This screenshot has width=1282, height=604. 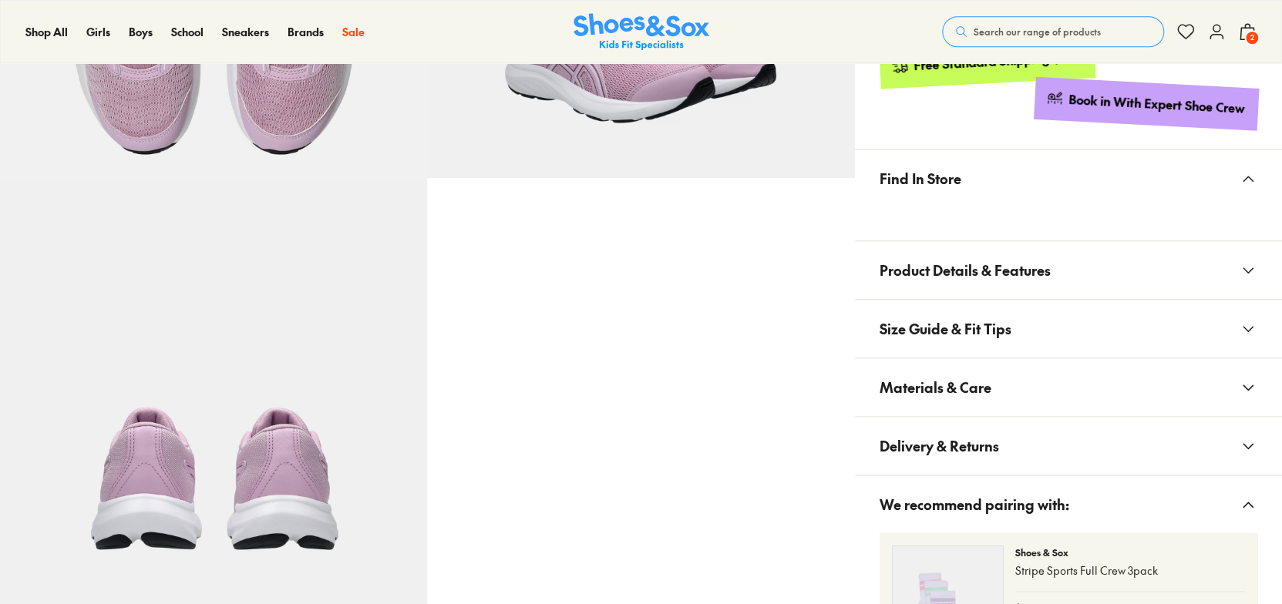 What do you see at coordinates (1247, 32) in the screenshot?
I see `button: 2` at bounding box center [1247, 32].